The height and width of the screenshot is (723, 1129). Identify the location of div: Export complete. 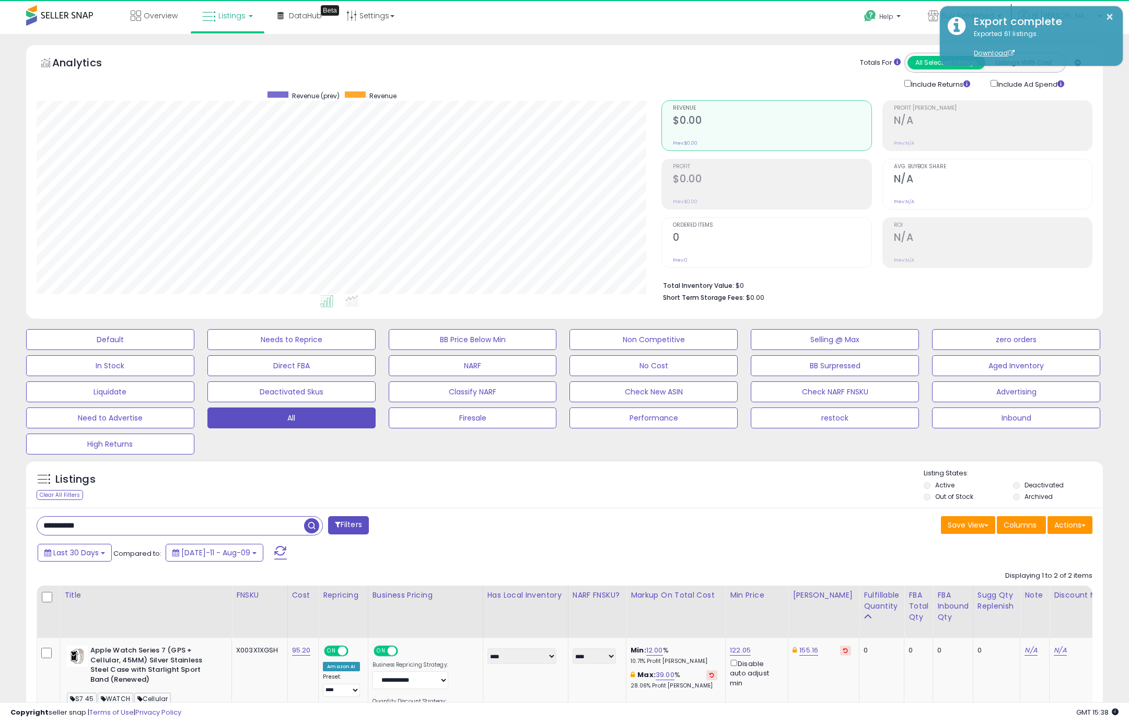
(1040, 21).